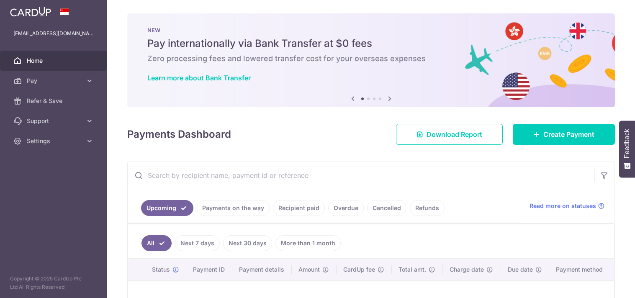 The image size is (635, 298). I want to click on img: Bank transfer banner, so click(371, 60).